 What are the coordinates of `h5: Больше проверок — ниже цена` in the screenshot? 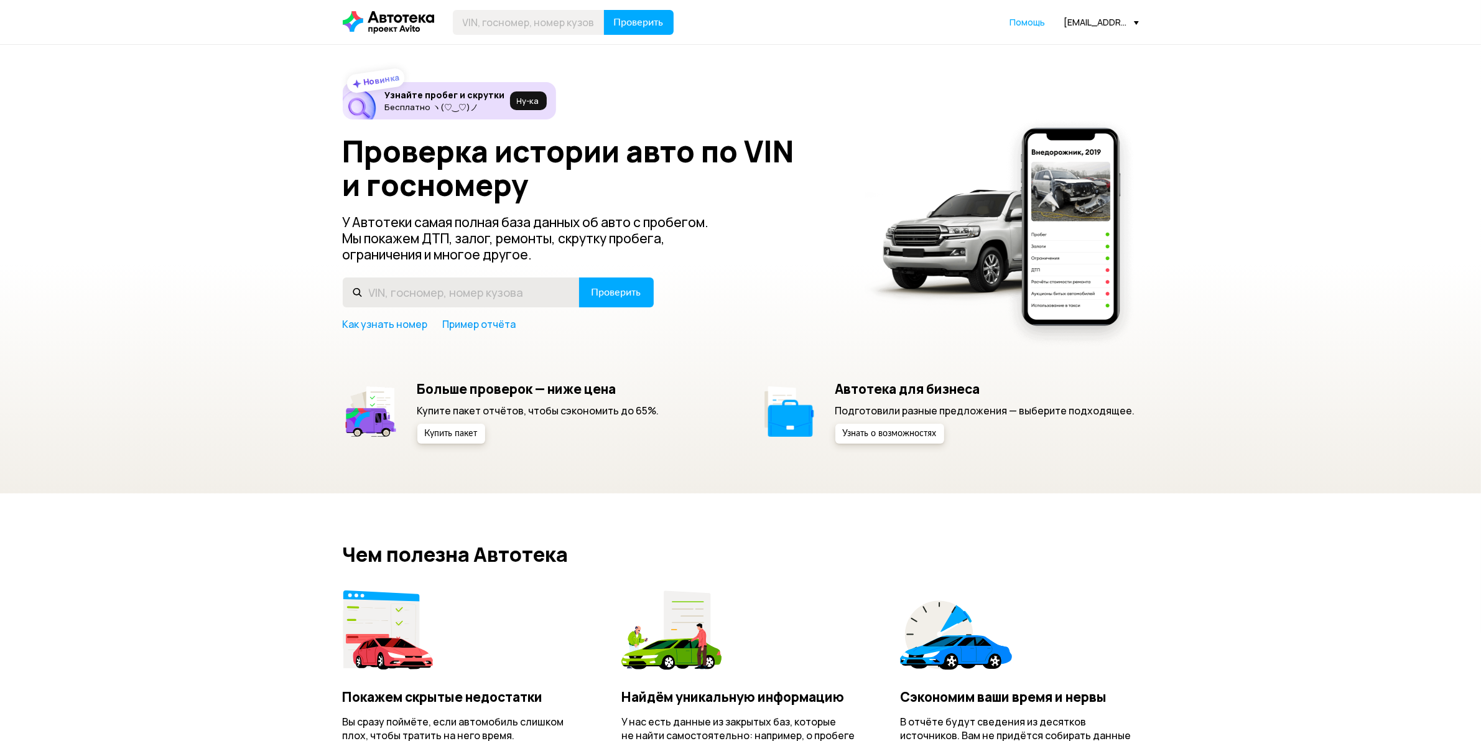 It's located at (538, 389).